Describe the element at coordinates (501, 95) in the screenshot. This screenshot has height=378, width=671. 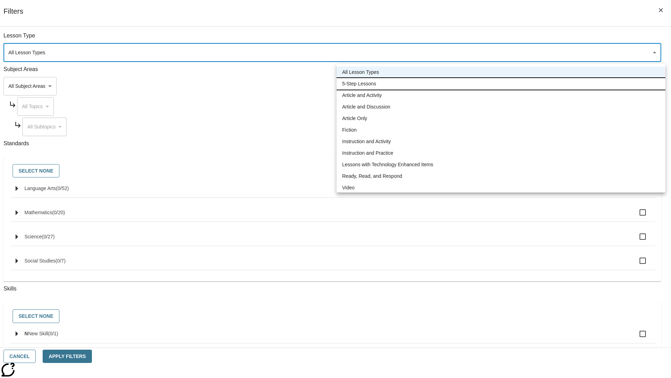
I see `li: Article and Activity` at that location.